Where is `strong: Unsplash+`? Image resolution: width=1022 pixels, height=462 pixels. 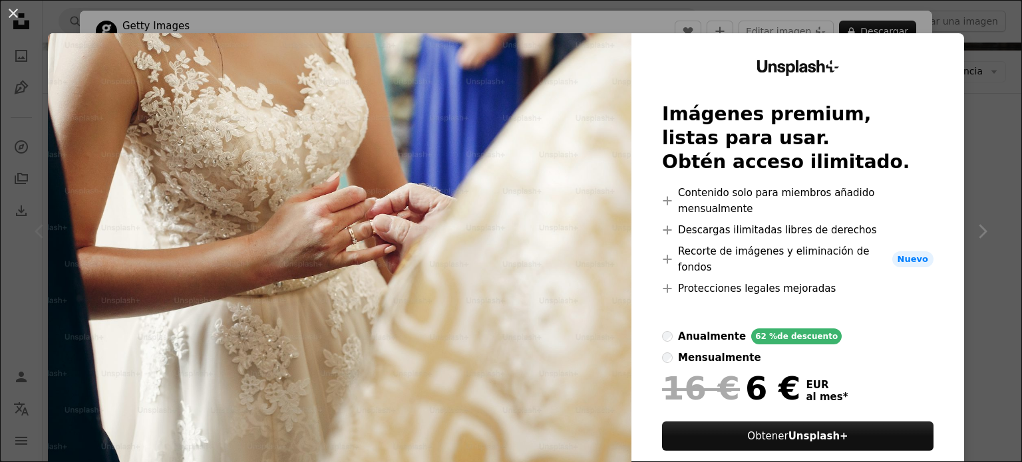
strong: Unsplash+ is located at coordinates (818, 436).